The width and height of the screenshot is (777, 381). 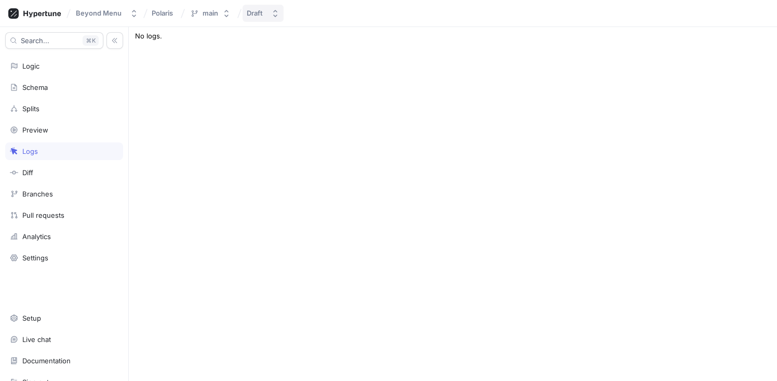 I want to click on div: Documentation, so click(x=46, y=361).